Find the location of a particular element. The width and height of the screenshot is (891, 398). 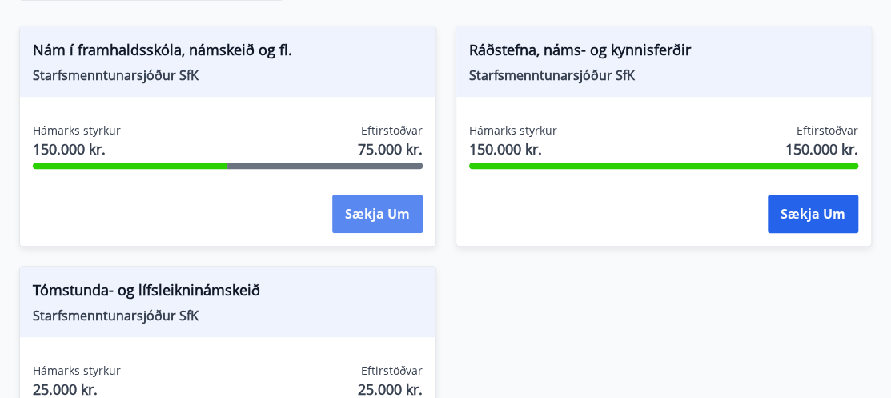

span: Tómstunda- og lífsleikninámskeið is located at coordinates (227, 293).